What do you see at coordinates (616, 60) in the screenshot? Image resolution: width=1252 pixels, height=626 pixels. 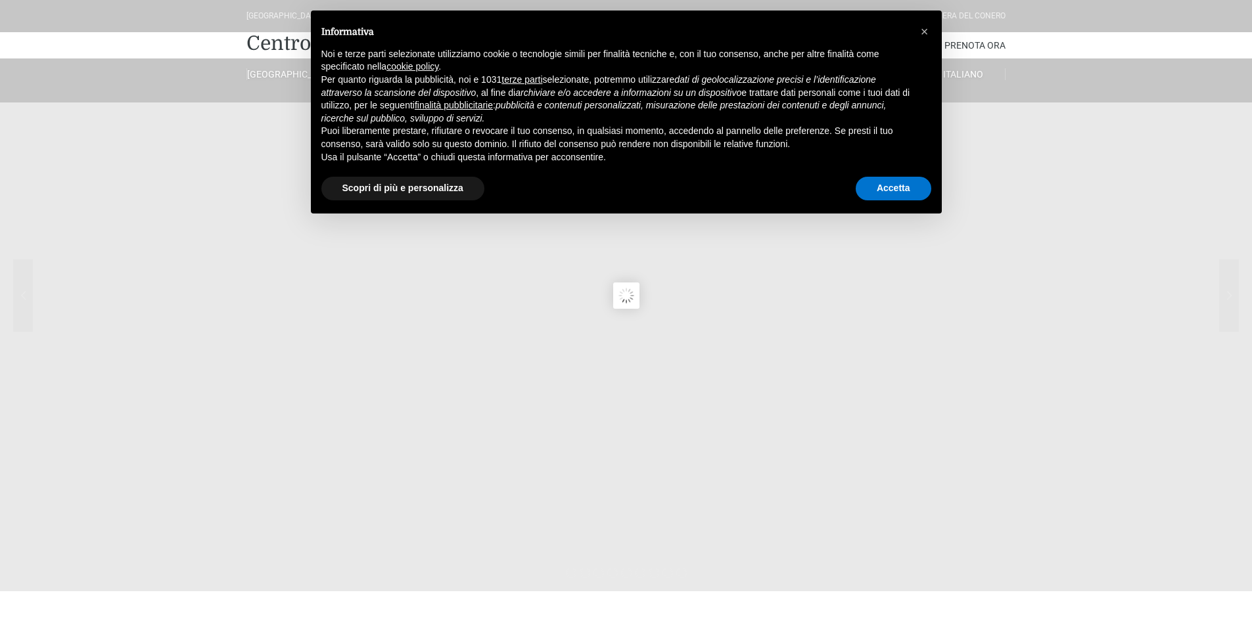 I see `p: Noi e terze parti selezionate utilizziamo cookie o tecnologie simili per finalità tecniche e, con...` at bounding box center [616, 60].